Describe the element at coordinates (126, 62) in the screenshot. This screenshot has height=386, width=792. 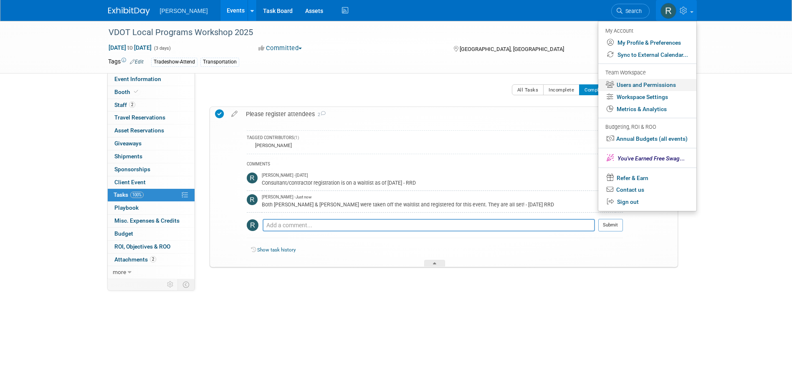
I see `td: Tags` at that location.